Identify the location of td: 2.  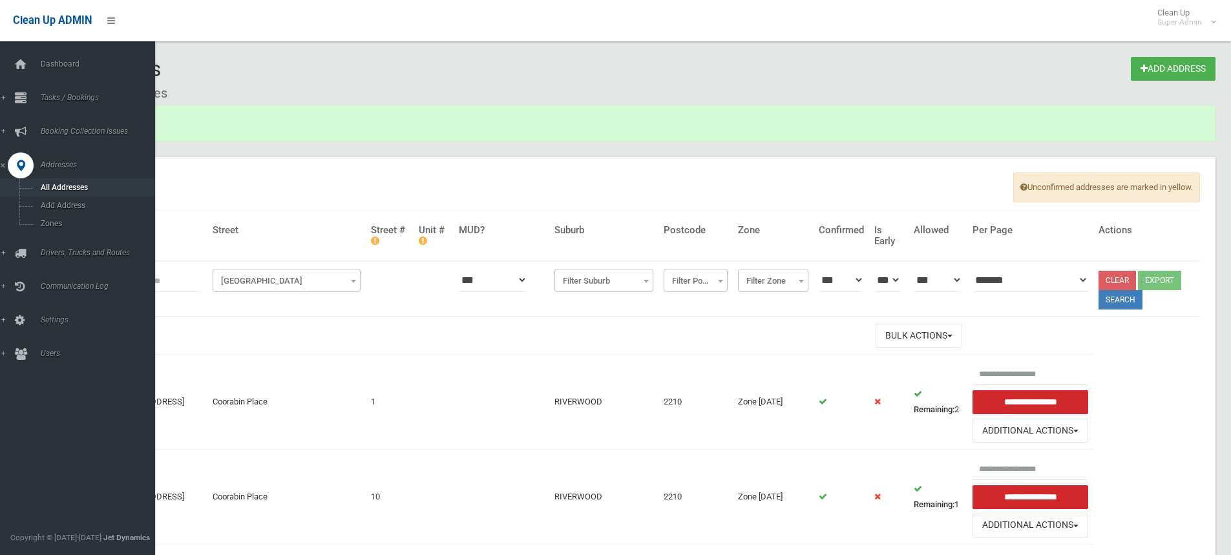
(937, 402).